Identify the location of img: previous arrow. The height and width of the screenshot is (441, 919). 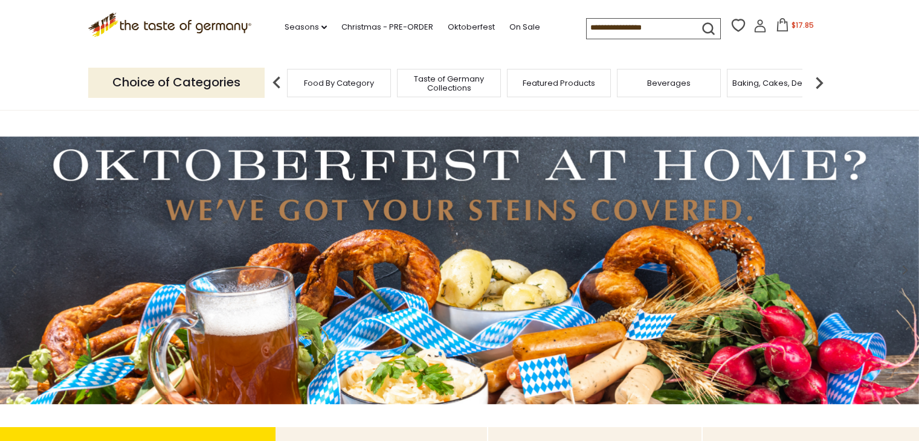
(277, 83).